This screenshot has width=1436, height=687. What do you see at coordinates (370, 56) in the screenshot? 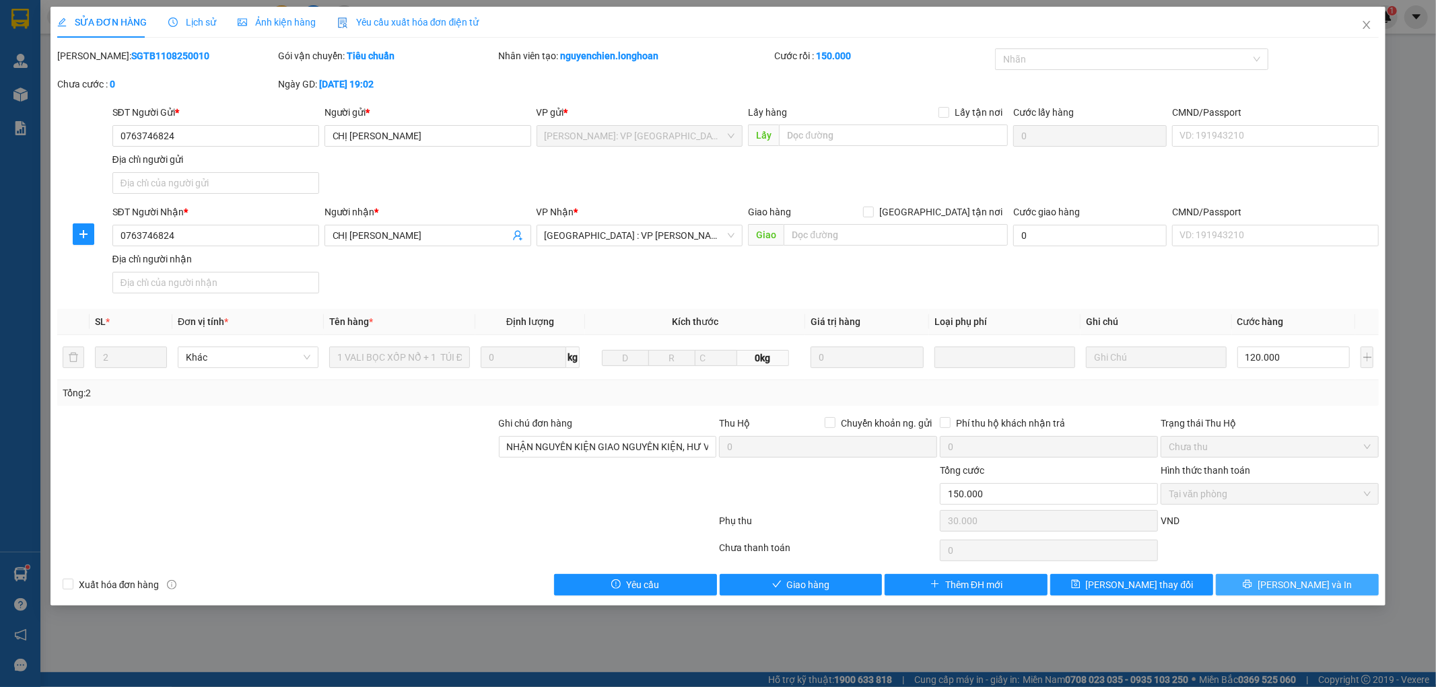
I see `b: Tiêu chuẩn` at bounding box center [370, 56].